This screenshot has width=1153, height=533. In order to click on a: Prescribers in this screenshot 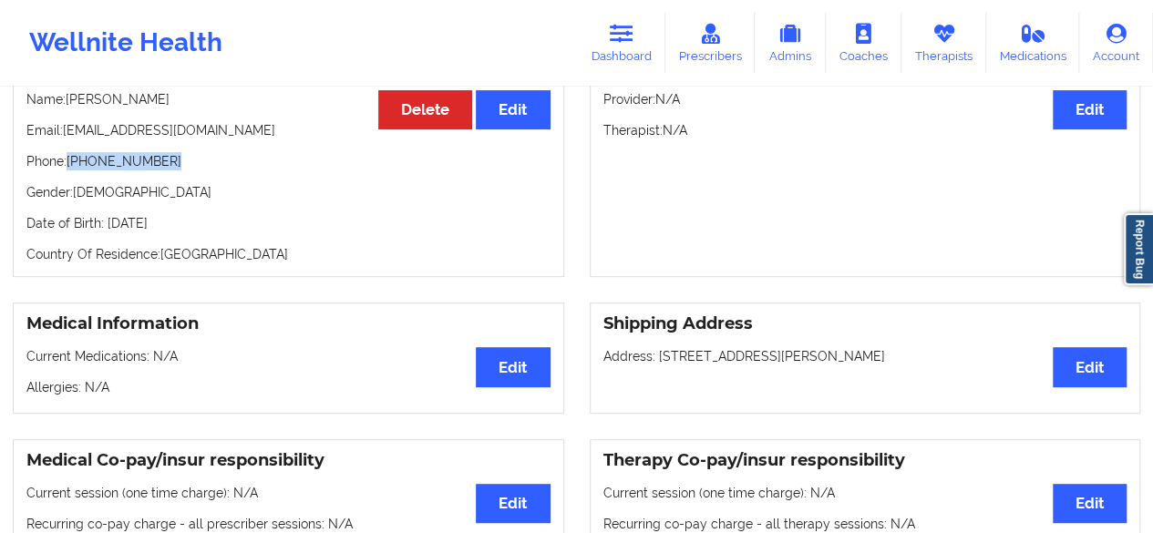, I will do `click(710, 43)`.